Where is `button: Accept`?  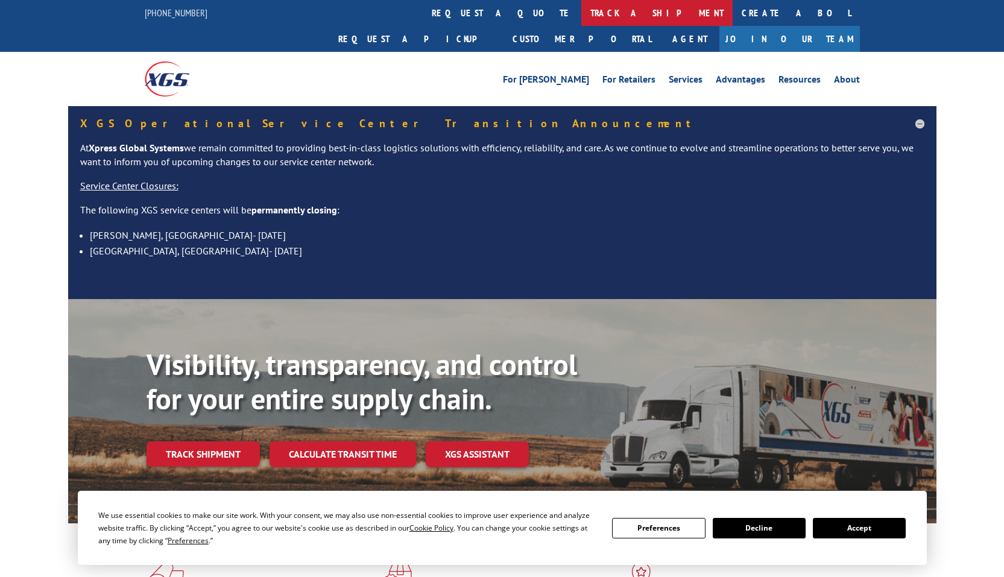
button: Accept is located at coordinates (859, 528).